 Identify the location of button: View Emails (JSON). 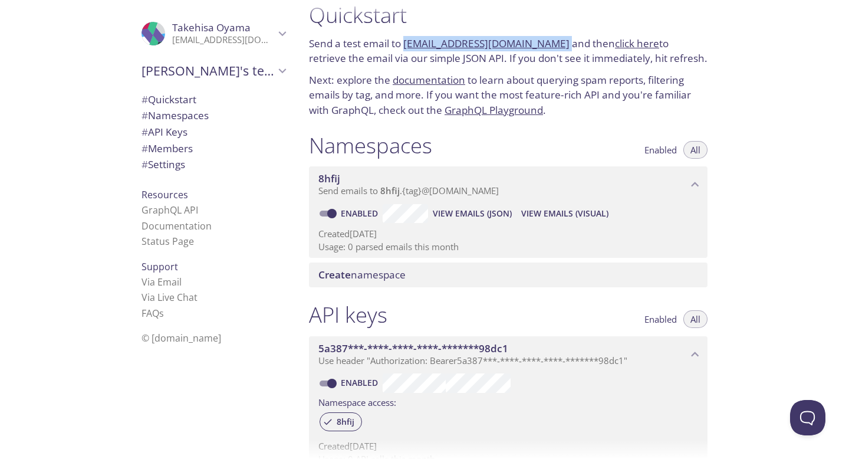
(472, 214).